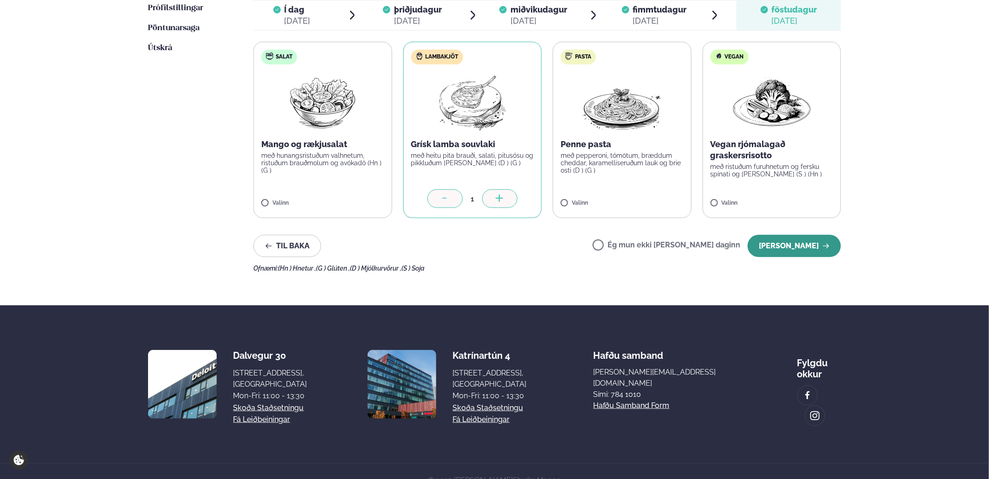 This screenshot has width=989, height=479. Describe the element at coordinates (270, 56) in the screenshot. I see `img: salad.svg` at that location.